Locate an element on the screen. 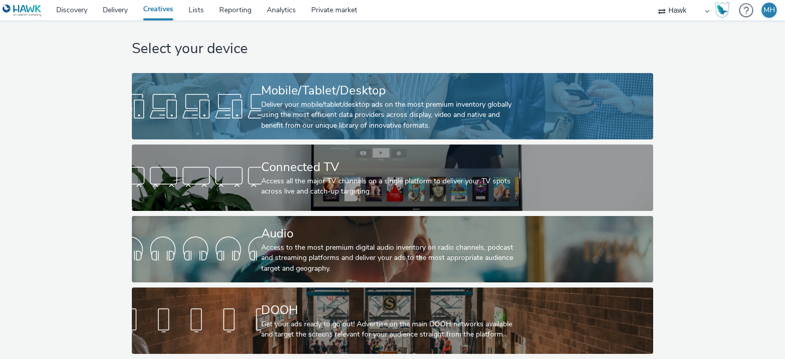 Image resolution: width=785 pixels, height=359 pixels. img: Hawk Academy is located at coordinates (723, 10).